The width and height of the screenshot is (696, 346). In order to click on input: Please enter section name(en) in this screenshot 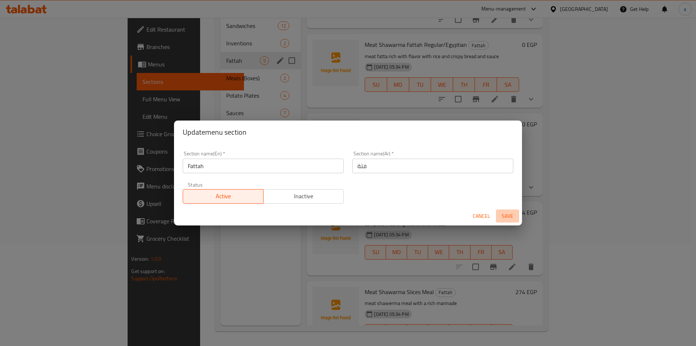, I will do `click(263, 166)`.